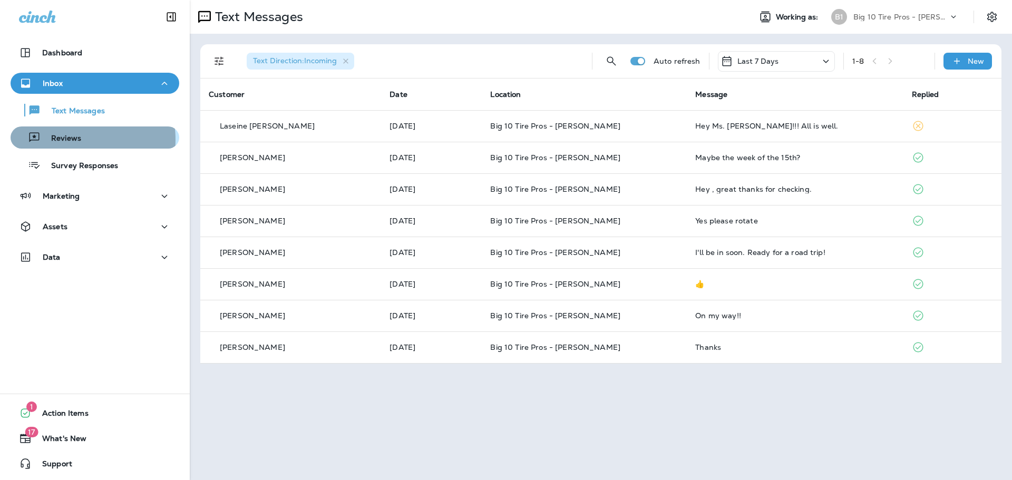  What do you see at coordinates (975, 61) in the screenshot?
I see `p: New` at bounding box center [975, 61].